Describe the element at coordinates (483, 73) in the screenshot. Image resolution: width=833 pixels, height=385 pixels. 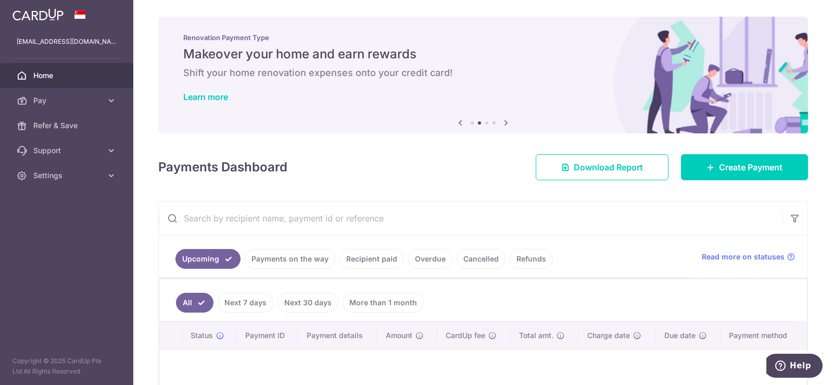
I see `h6: Shift your home renovation expenses onto your credit card!` at that location.